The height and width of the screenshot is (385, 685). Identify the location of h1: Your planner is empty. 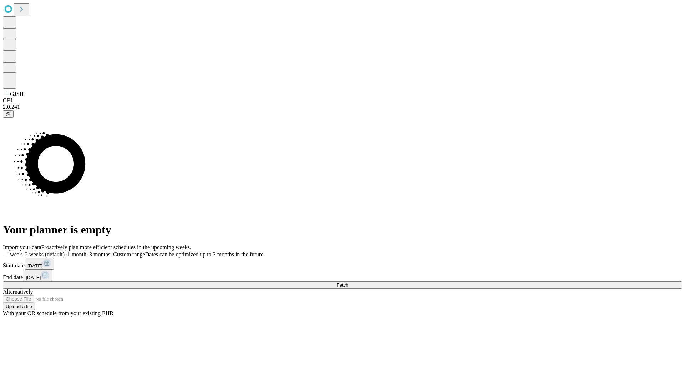
(342, 230).